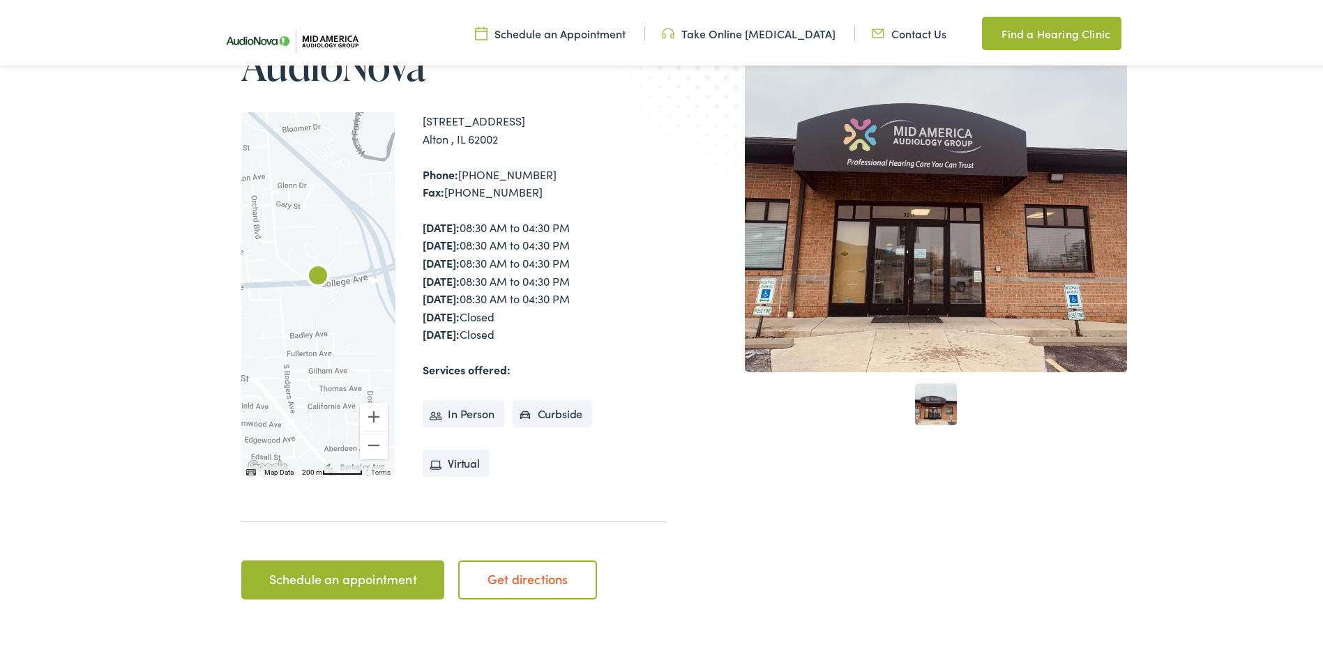  Describe the element at coordinates (381, 469) in the screenshot. I see `a: Terms (opens in new tab)` at that location.